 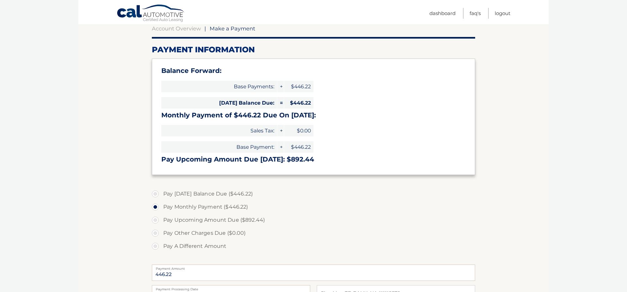 What do you see at coordinates (313, 246) in the screenshot?
I see `label: Pay A Different Amount` at bounding box center [313, 246].